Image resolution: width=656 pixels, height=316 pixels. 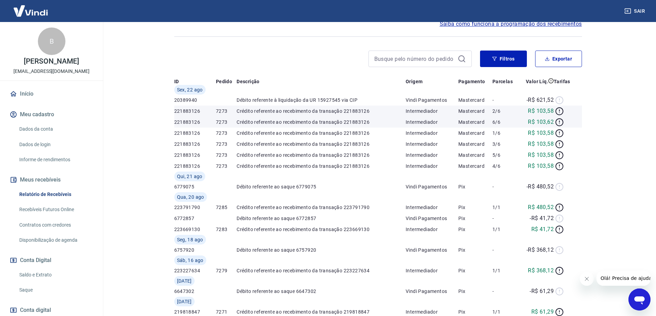 What do you see at coordinates (195, 230) in the screenshot?
I see `p: 223669130` at bounding box center [195, 230].